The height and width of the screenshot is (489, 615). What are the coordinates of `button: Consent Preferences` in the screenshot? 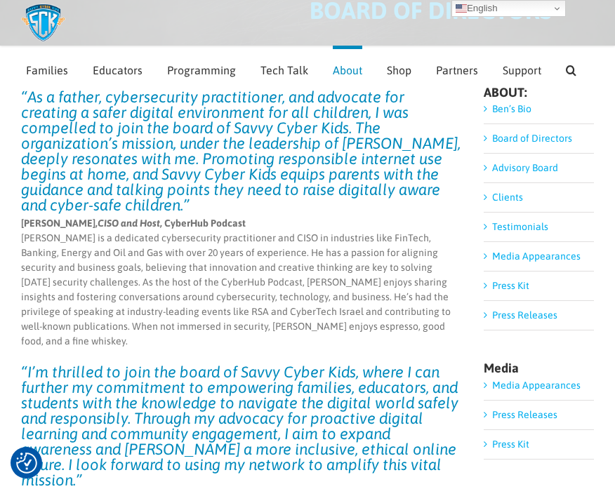 It's located at (27, 463).